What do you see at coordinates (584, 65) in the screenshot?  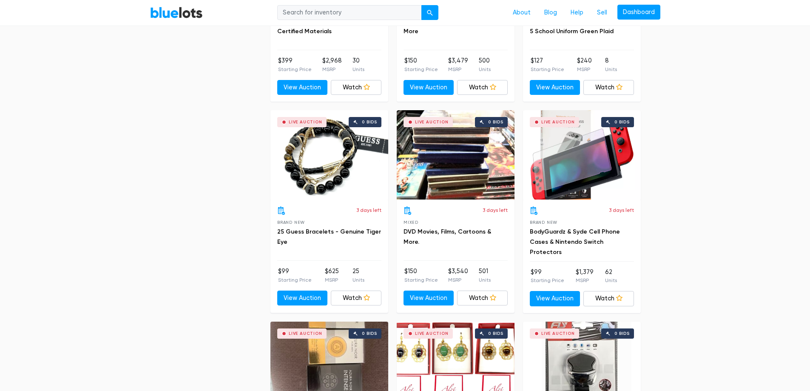 I see `li: $240` at bounding box center [584, 65].